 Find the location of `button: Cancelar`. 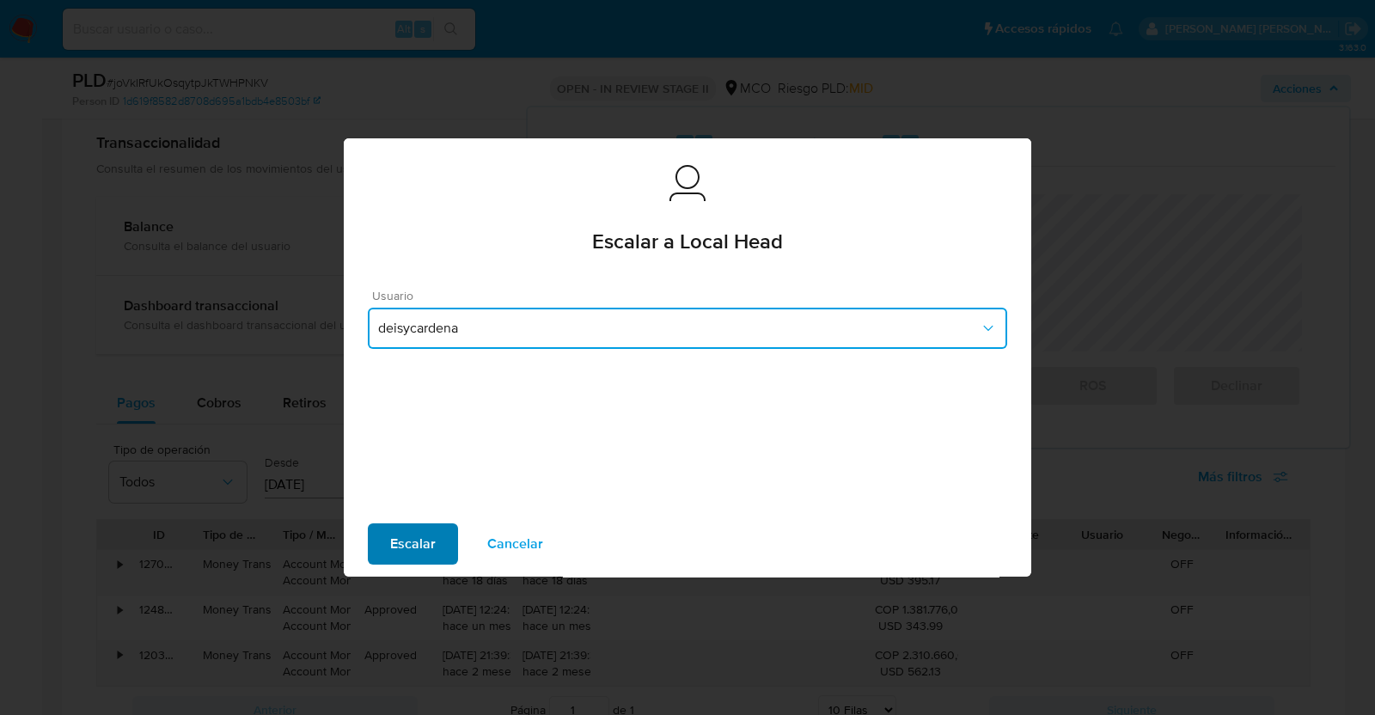

button: Cancelar is located at coordinates (515, 544).